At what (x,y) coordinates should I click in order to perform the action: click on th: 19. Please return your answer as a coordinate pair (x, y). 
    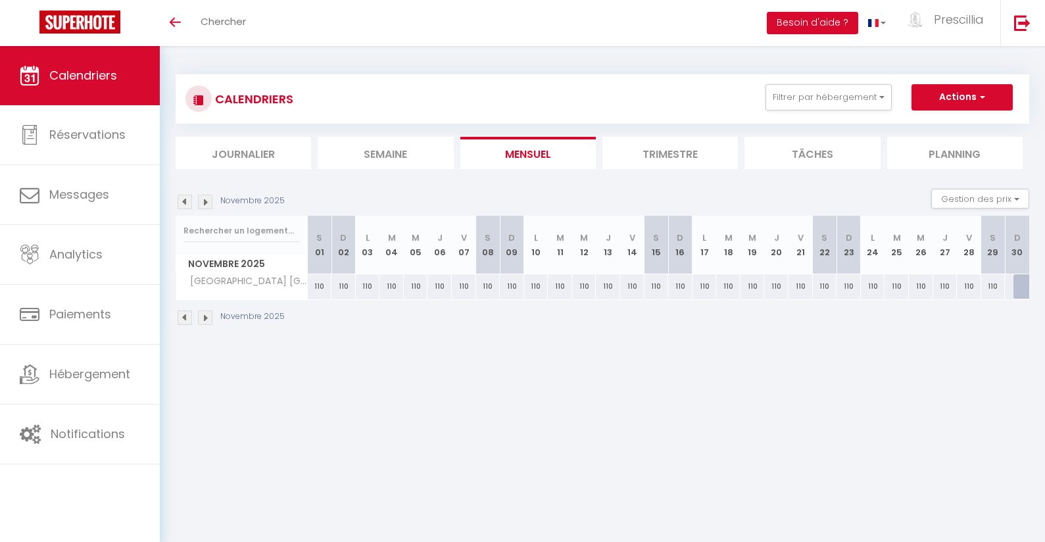
    Looking at the image, I should click on (752, 245).